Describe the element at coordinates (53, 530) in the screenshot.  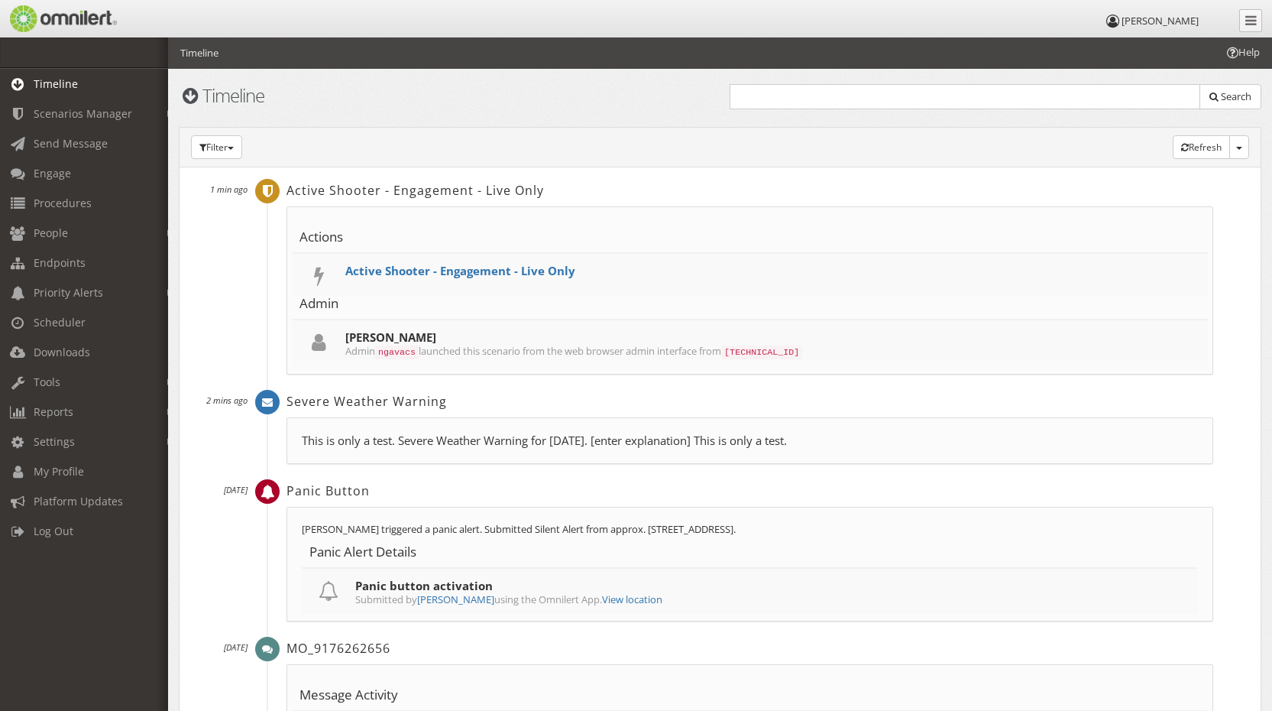
I see `span: Log Out` at that location.